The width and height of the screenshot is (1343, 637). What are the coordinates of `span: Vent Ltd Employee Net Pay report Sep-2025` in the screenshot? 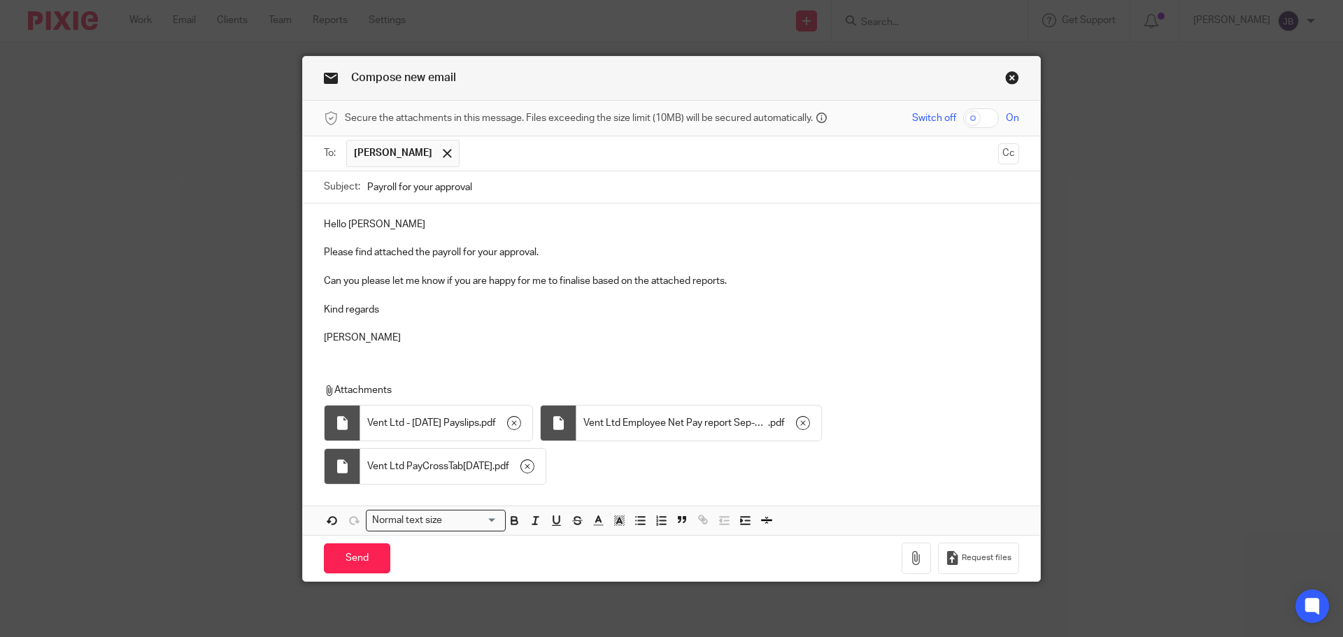 It's located at (676, 423).